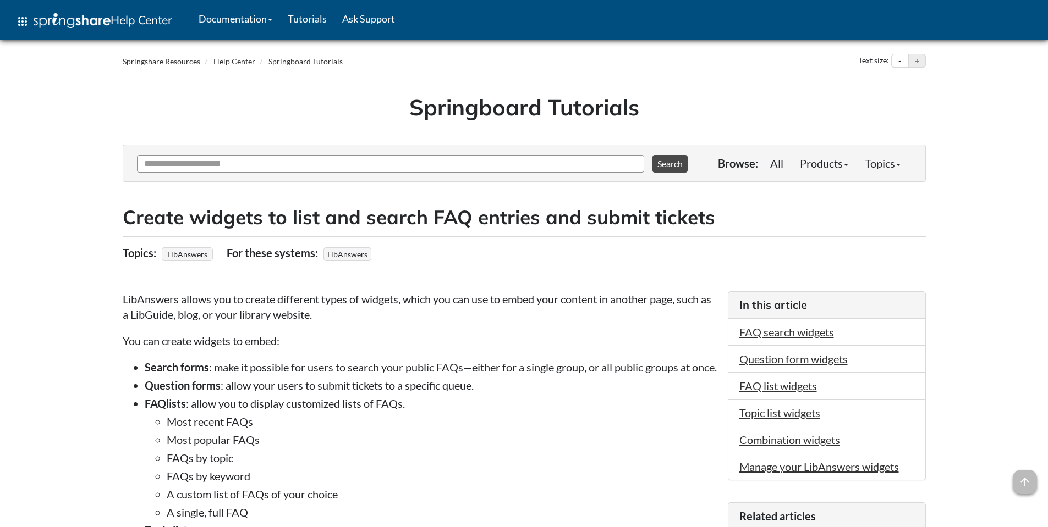 Image resolution: width=1048 pixels, height=527 pixels. I want to click on a: Springboard Tutorials, so click(305, 61).